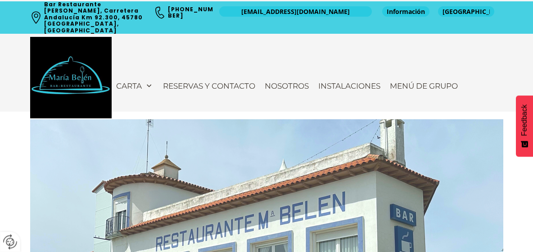  Describe the element at coordinates (424, 86) in the screenshot. I see `a: Menú de Grupo` at that location.